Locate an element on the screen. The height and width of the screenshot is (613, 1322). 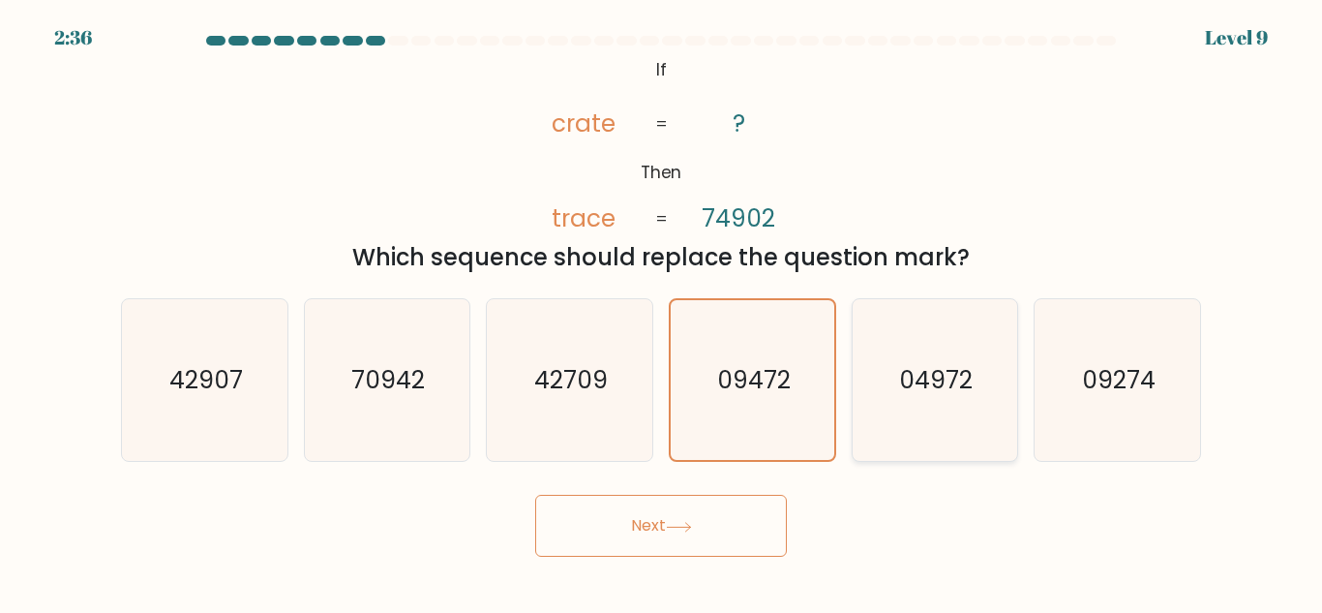
div: Level 9 is located at coordinates (1236, 38).